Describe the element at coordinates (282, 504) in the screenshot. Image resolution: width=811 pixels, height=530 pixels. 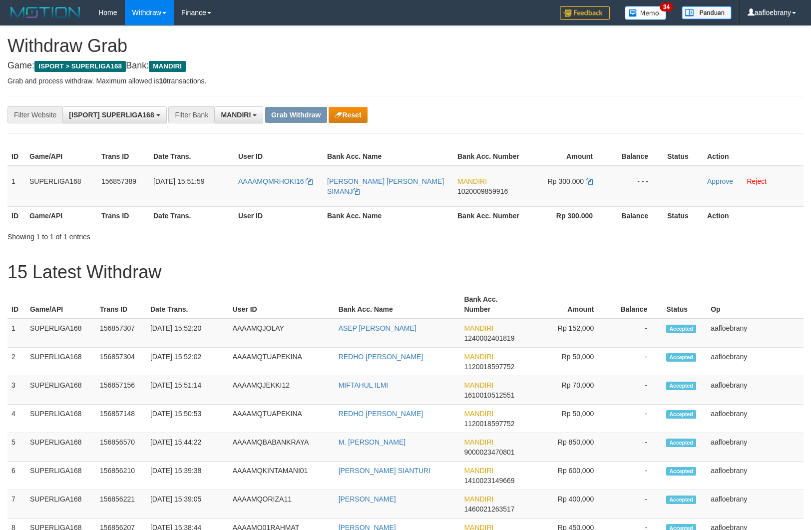
I see `td: AAAAMQORIZA11` at that location.